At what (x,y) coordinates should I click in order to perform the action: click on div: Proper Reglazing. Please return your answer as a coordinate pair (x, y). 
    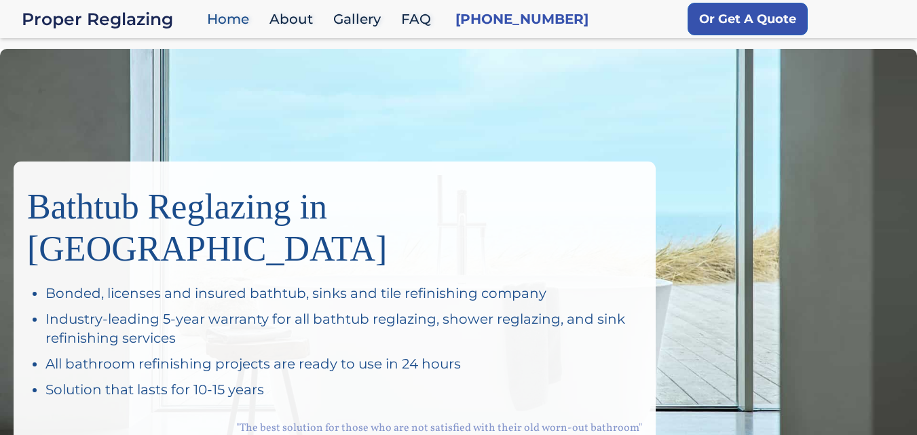
    Looking at the image, I should click on (111, 19).